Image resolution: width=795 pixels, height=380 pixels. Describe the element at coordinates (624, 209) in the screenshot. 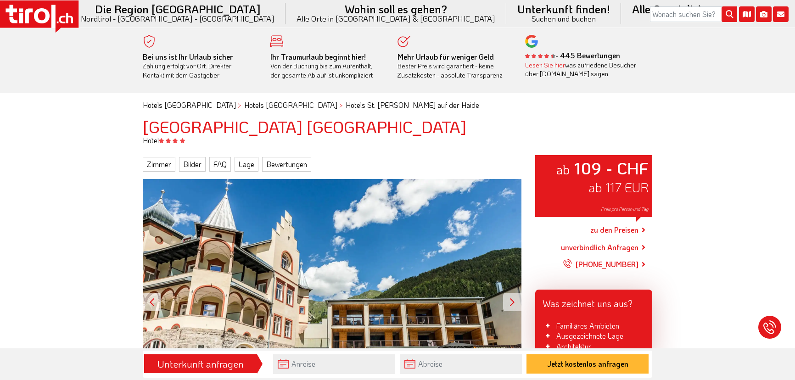

I see `span: Preis pro Person und Tag` at that location.